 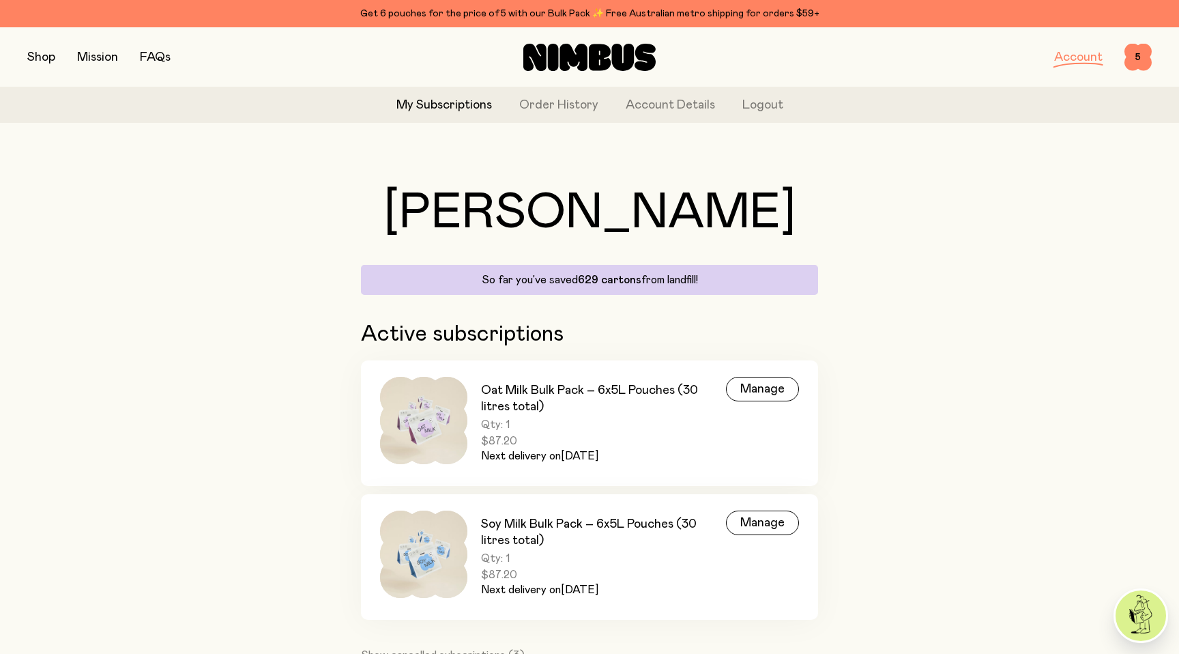 I want to click on a: Account Details, so click(x=670, y=105).